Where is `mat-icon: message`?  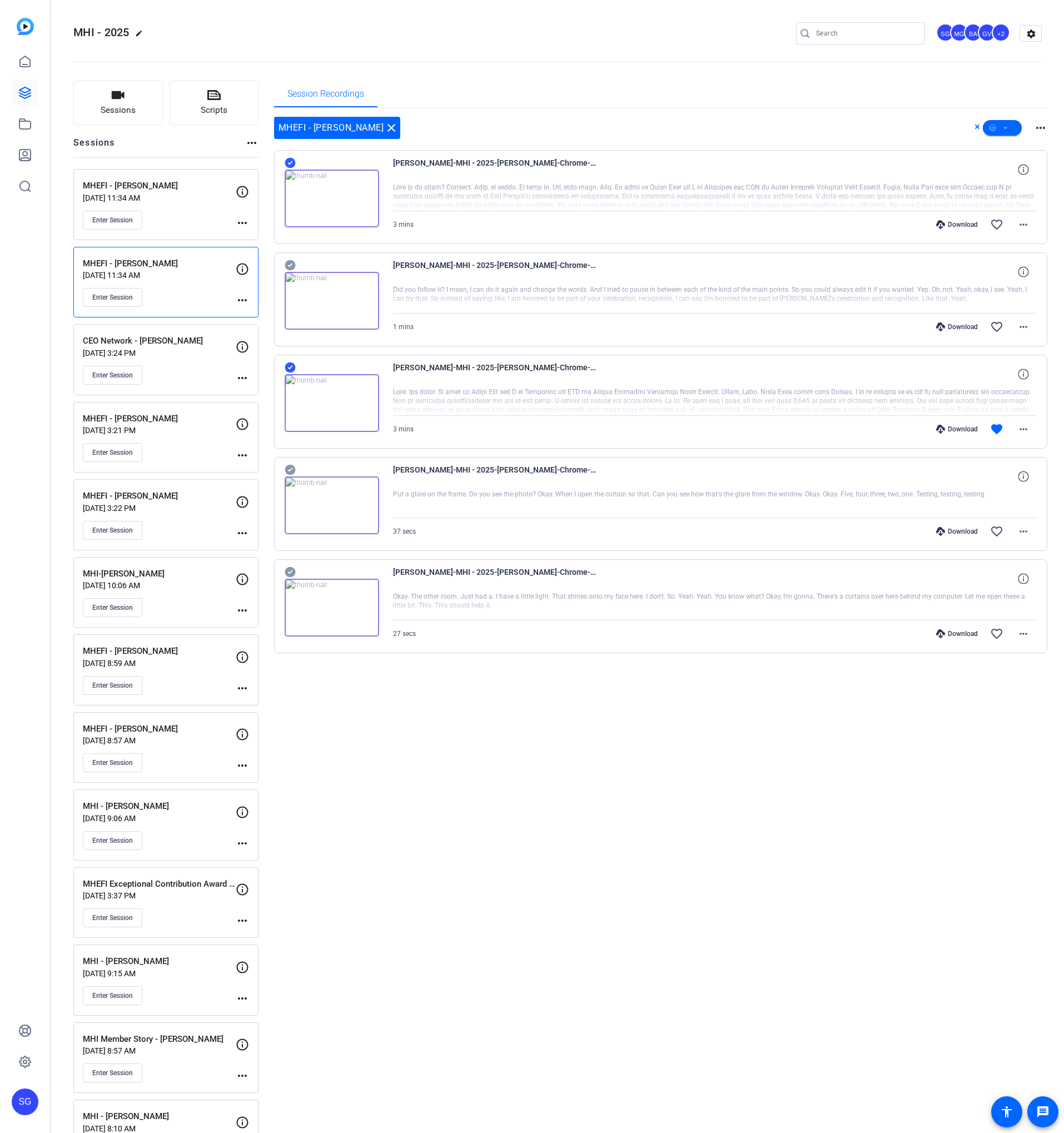 mat-icon: message is located at coordinates (1043, 1112).